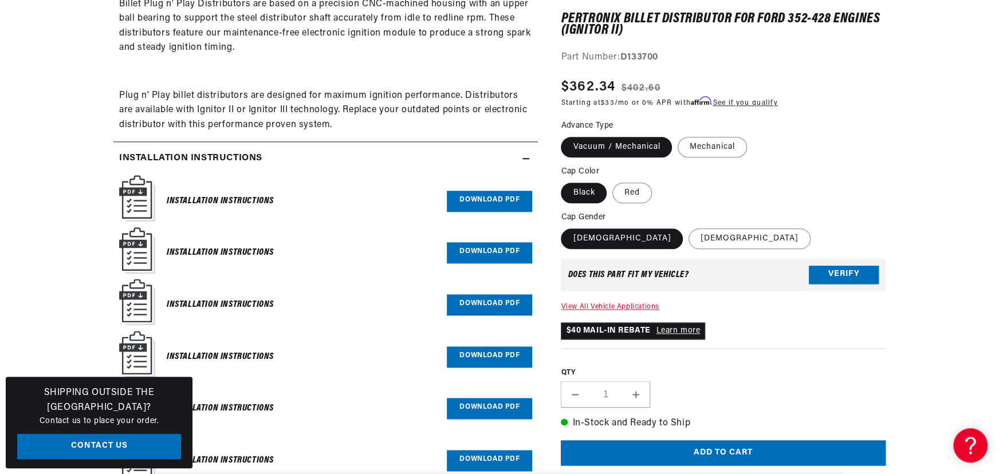 This screenshot has width=999, height=474. Describe the element at coordinates (99, 422) in the screenshot. I see `p: Contact us to place your order.` at that location.